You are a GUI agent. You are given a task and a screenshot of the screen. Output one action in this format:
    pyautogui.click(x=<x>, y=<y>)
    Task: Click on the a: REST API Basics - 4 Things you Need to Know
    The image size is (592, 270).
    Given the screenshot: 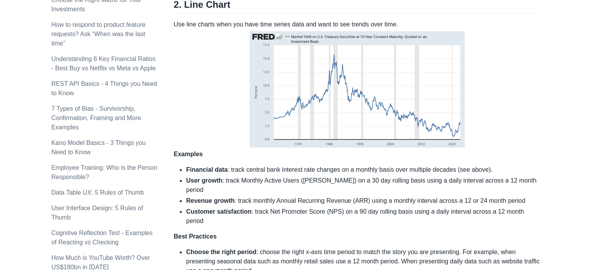 What is the action you would take?
    pyautogui.click(x=104, y=88)
    